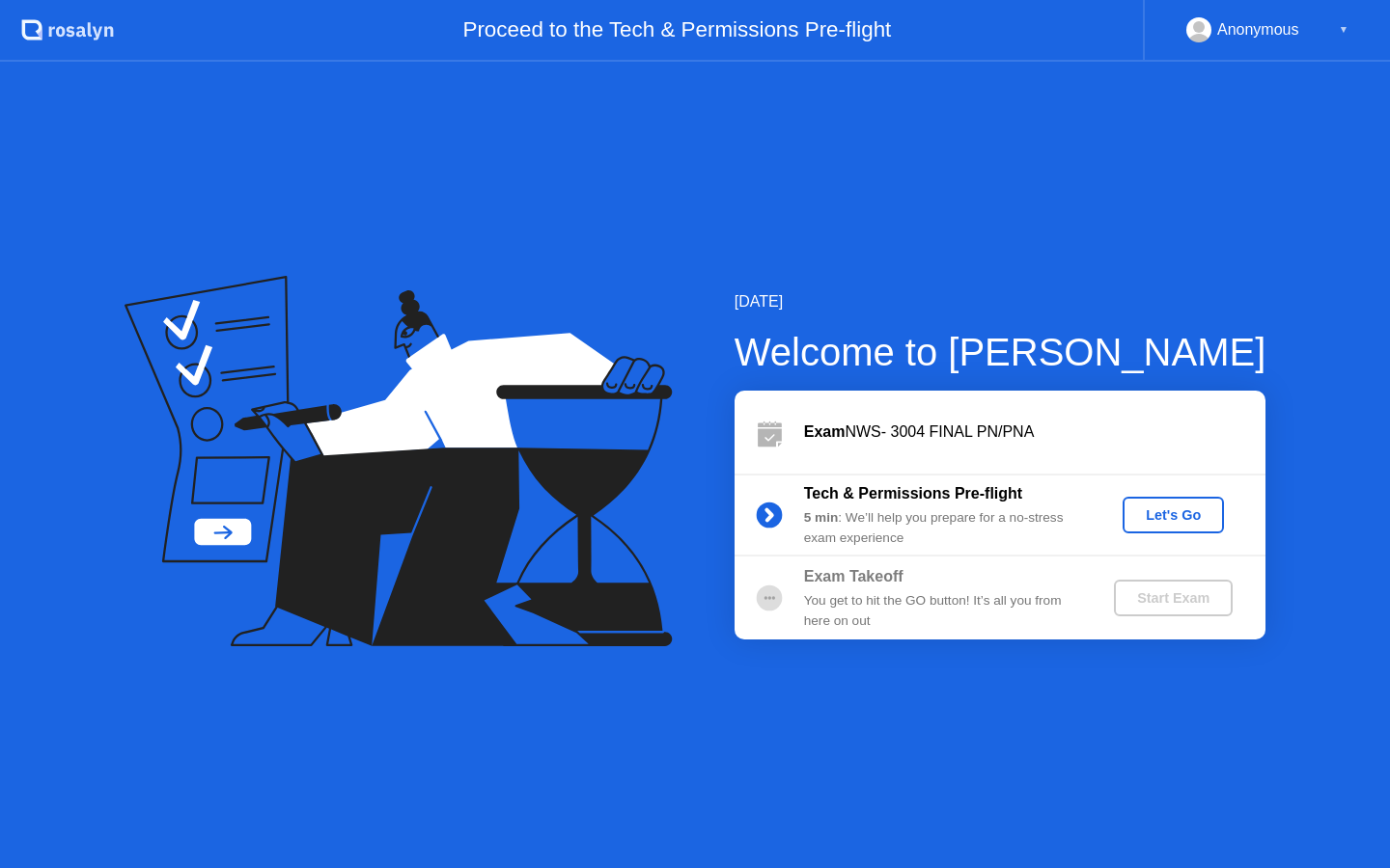 The image size is (1390, 868). I want to click on div: Start Exam, so click(1172, 598).